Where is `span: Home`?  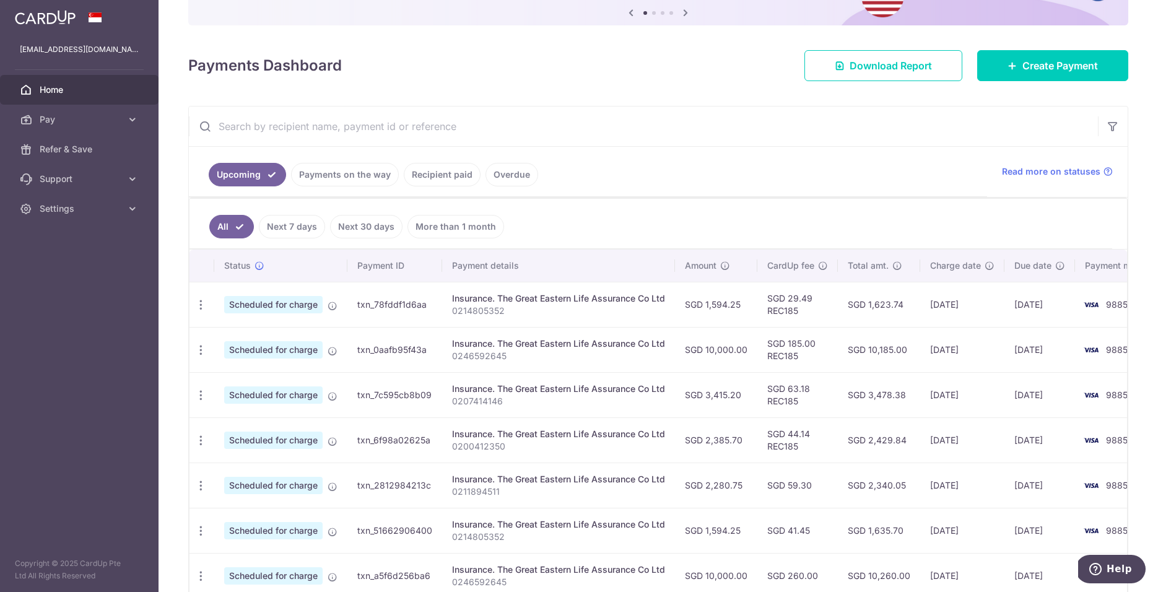 span: Home is located at coordinates (81, 90).